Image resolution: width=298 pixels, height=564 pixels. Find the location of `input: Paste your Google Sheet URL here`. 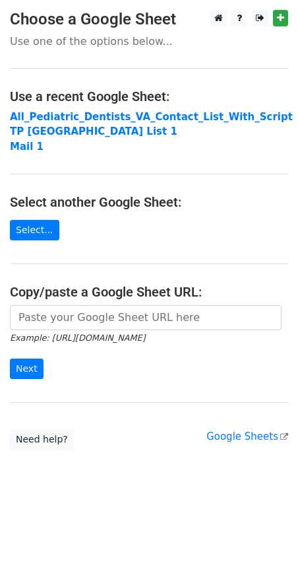

input: Paste your Google Sheet URL here is located at coordinates (146, 317).